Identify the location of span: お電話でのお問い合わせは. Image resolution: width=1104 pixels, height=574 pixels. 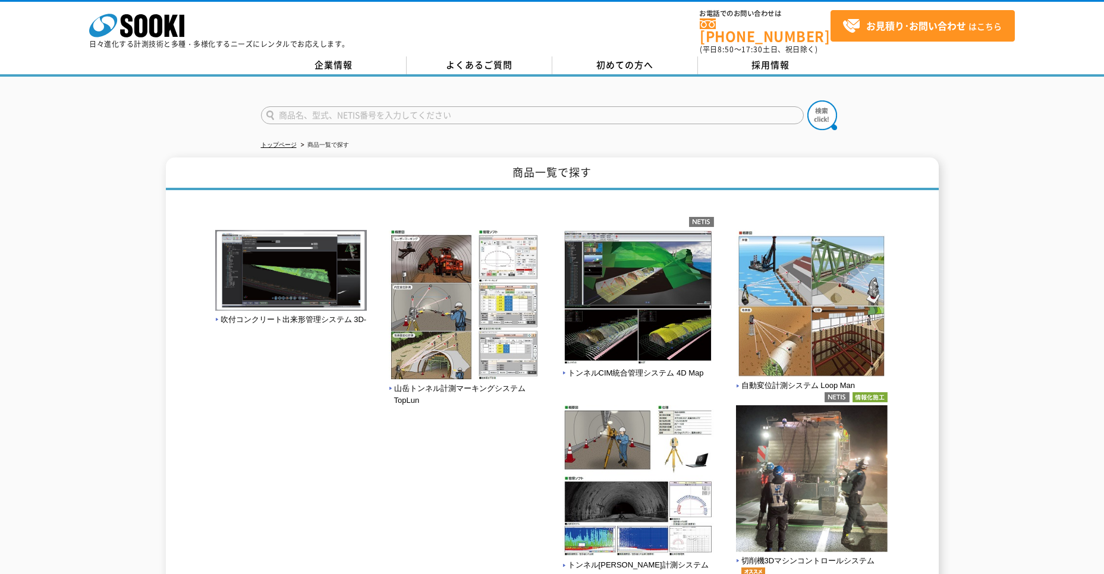
(765, 14).